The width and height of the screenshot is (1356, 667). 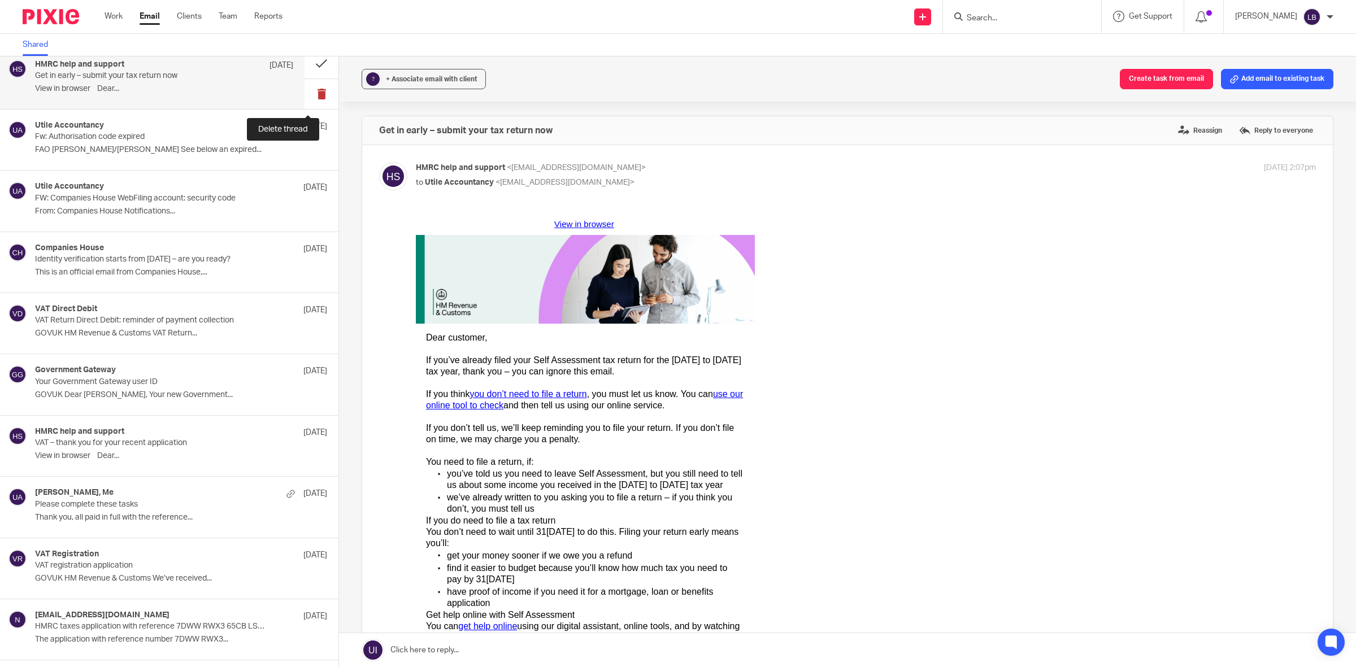 What do you see at coordinates (173, 290) in the screenshot?
I see `span: we’ve already written to you asking you to file a return – if you think you don’t, you must tell us` at bounding box center [173, 290].